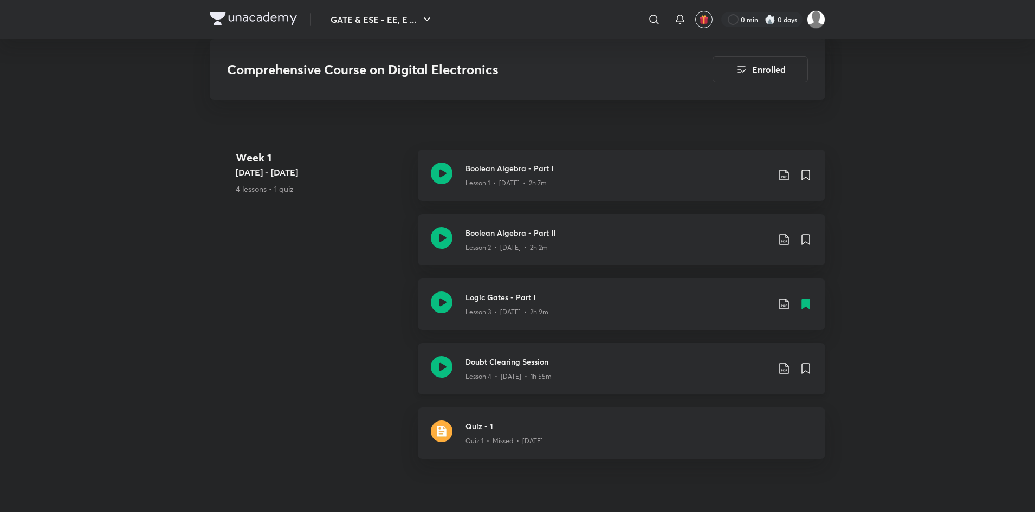 The width and height of the screenshot is (1035, 512). Describe the element at coordinates (617, 232) in the screenshot. I see `h3: Boolean Algebra - Part II` at that location.